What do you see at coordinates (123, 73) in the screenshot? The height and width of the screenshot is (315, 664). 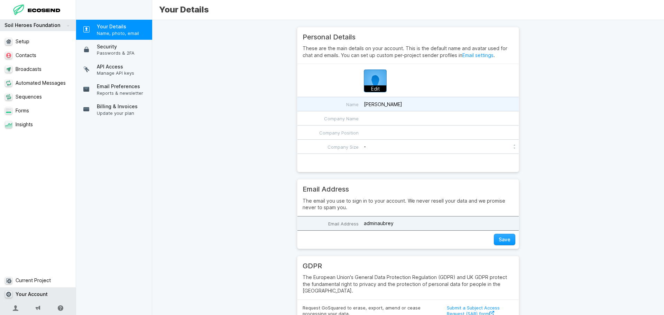 I see `span: Manage API keys` at bounding box center [123, 73].